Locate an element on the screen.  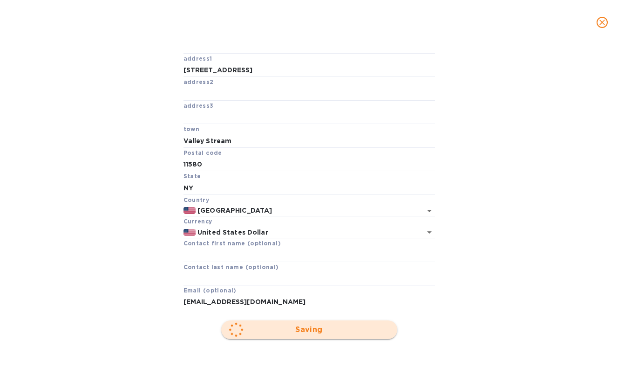
b: State is located at coordinates (192, 176).